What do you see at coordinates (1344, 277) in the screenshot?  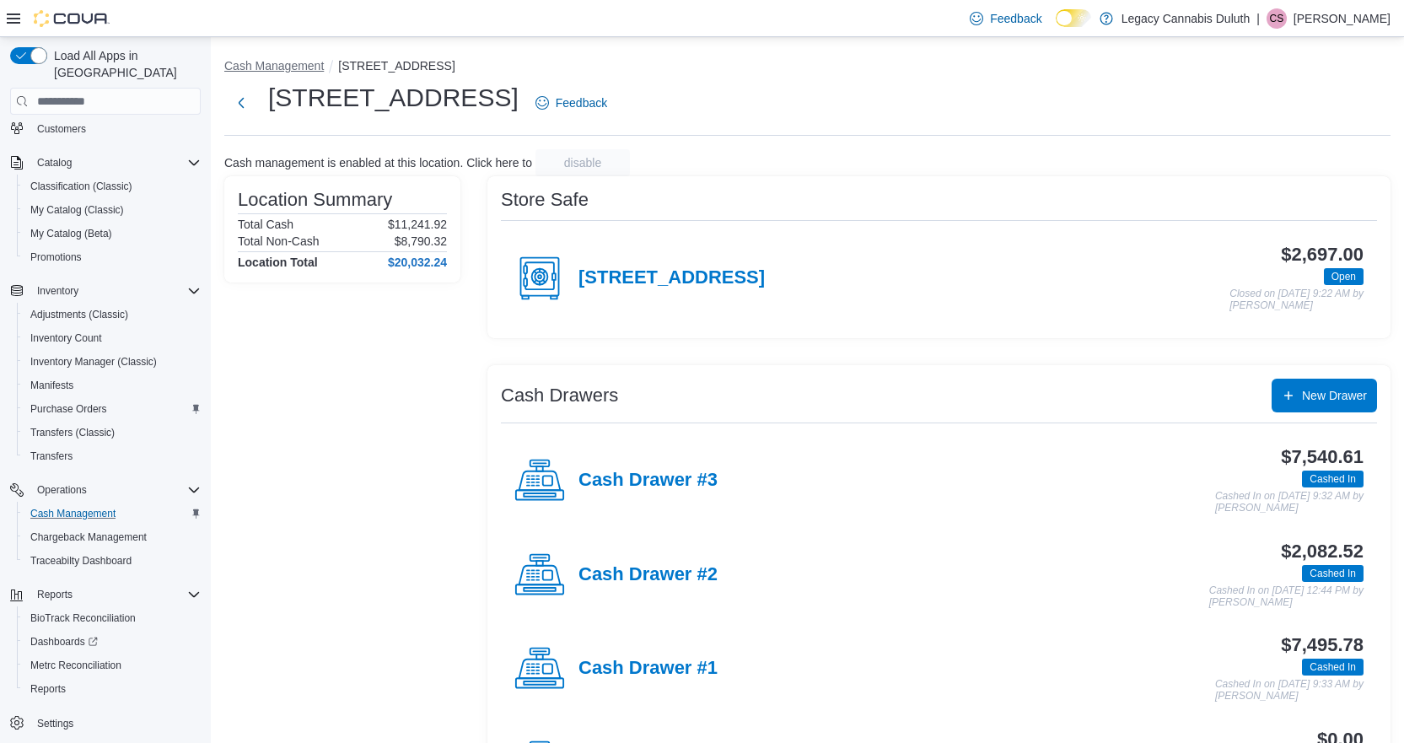 I see `span: Open` at bounding box center [1344, 277].